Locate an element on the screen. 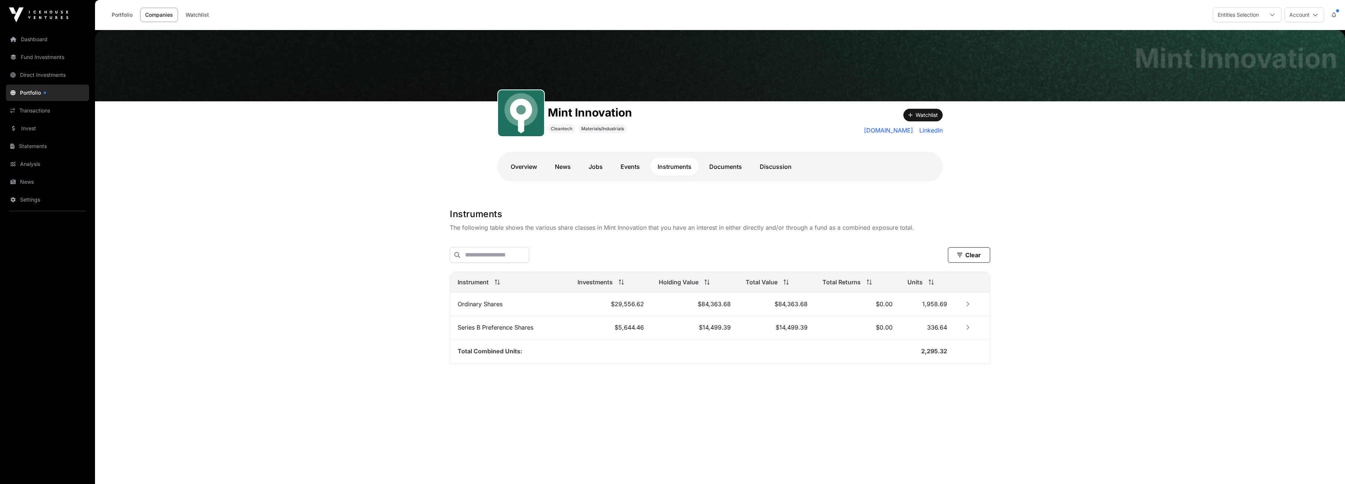 This screenshot has height=484, width=1345. p: The following table shows the various share classes in Mint Innovation that you have an interest ... is located at coordinates (720, 228).